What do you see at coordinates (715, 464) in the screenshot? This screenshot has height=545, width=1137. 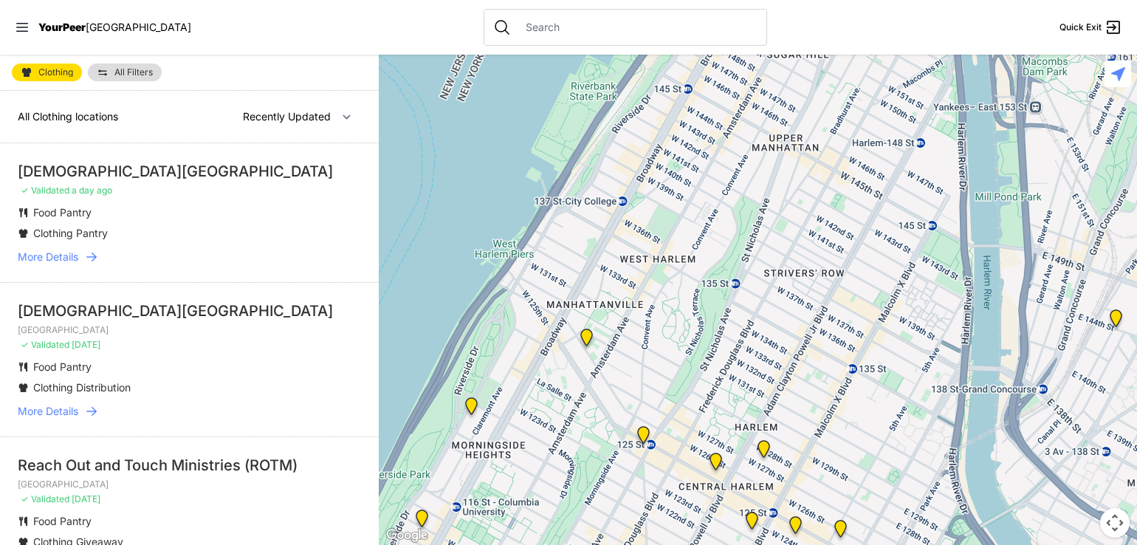 I see `div: Uptown/Harlem DYCD Youth Drop-in Center` at bounding box center [715, 464].